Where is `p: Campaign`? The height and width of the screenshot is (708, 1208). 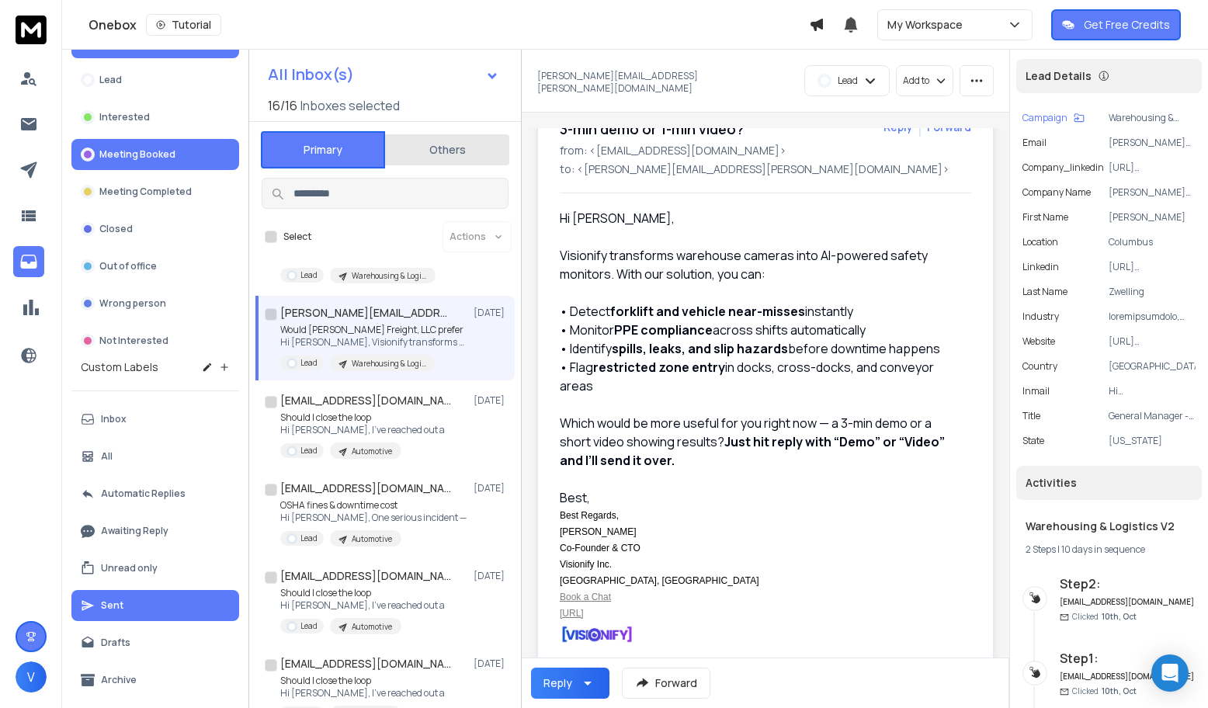
p: Campaign is located at coordinates (1045, 118).